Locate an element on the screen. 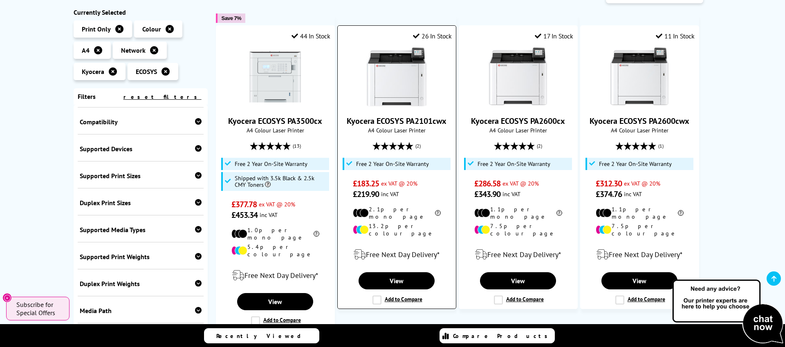  img: Open Live Chat window is located at coordinates (727, 312).